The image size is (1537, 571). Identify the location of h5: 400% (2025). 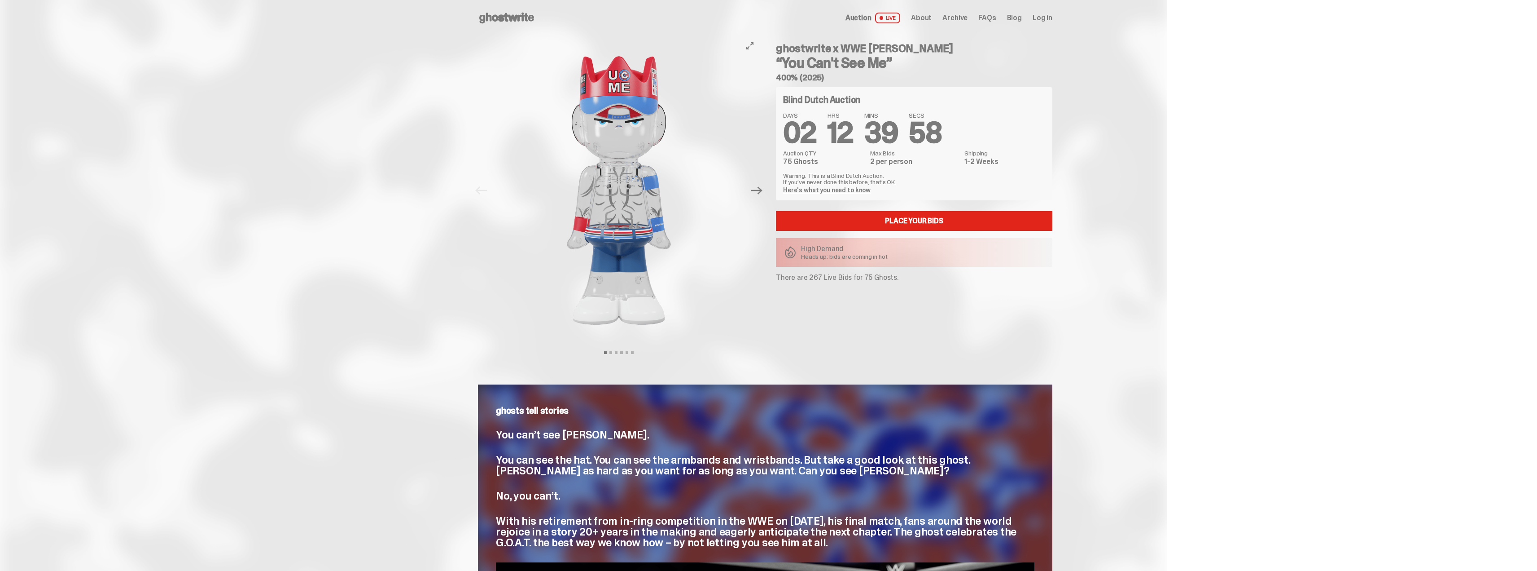
(914, 78).